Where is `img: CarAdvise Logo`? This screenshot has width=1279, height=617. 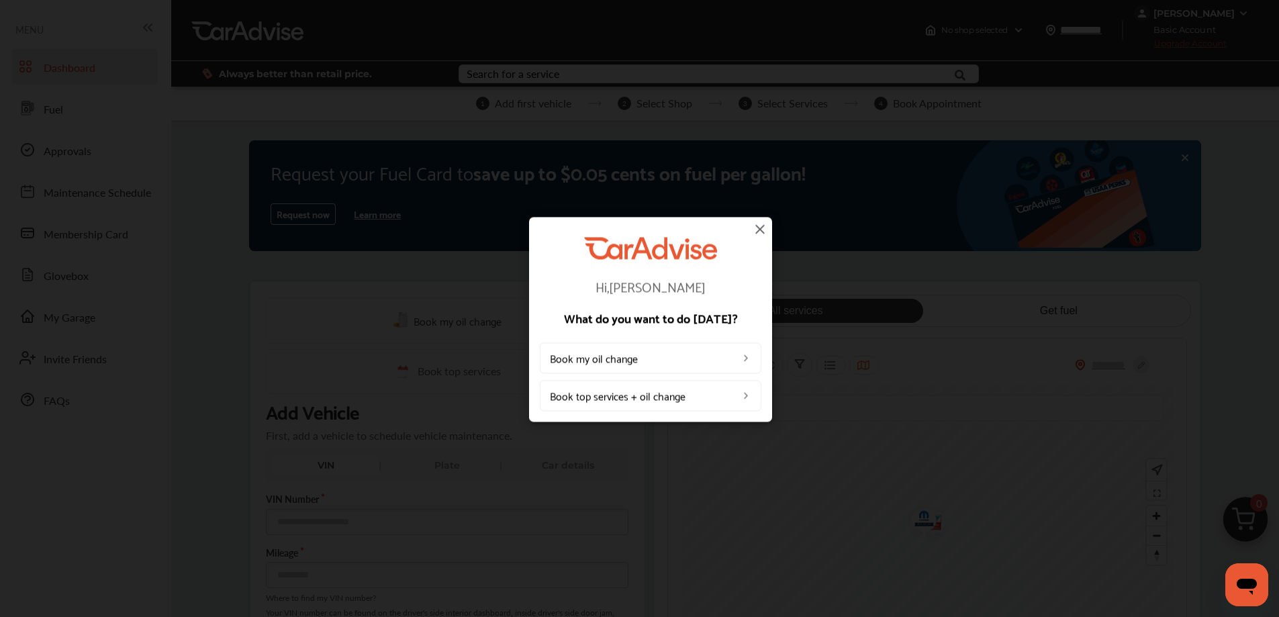 img: CarAdvise Logo is located at coordinates (651, 248).